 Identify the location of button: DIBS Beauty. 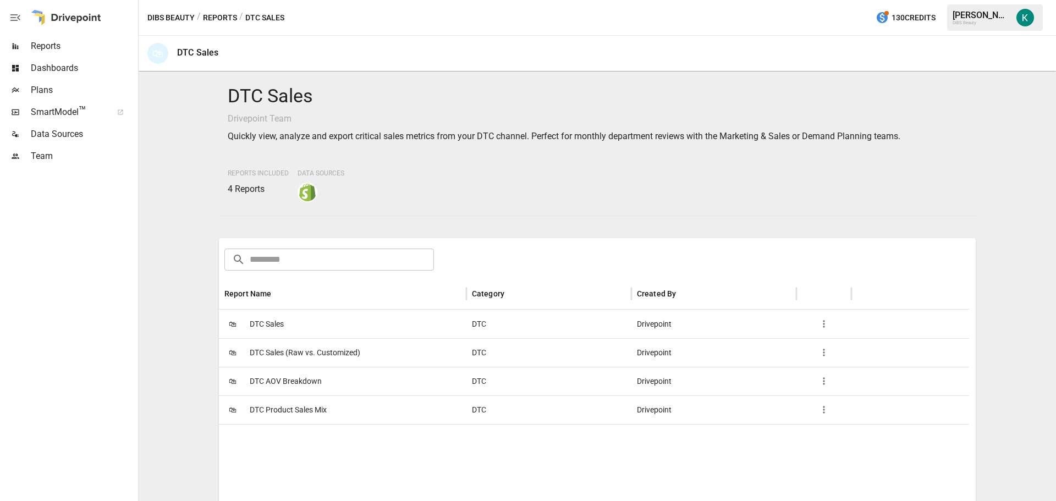
(171, 18).